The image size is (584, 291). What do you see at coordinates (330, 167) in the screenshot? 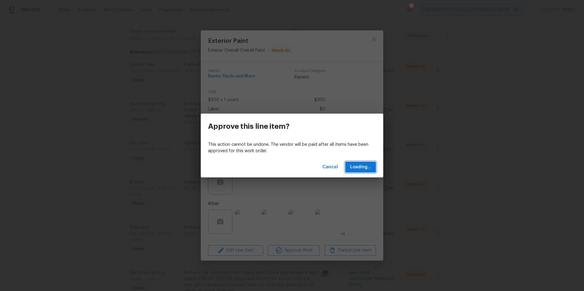
I see `button: Cancel` at bounding box center [330, 167].